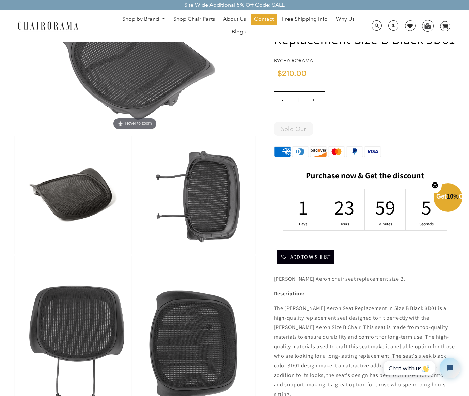 Image resolution: width=469 pixels, height=396 pixels. What do you see at coordinates (435, 185) in the screenshot?
I see `button: Close teaser` at bounding box center [435, 185].